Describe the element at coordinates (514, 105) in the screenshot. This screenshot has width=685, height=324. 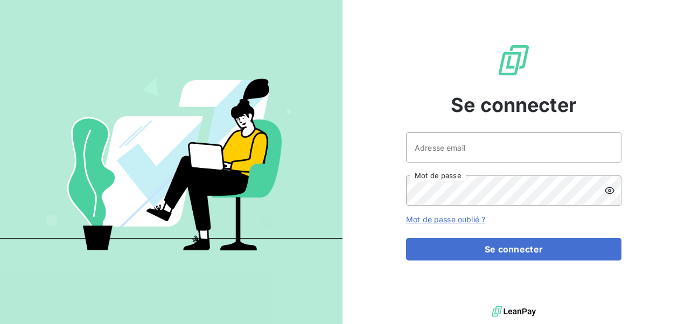
I see `span: Se connecter` at that location.